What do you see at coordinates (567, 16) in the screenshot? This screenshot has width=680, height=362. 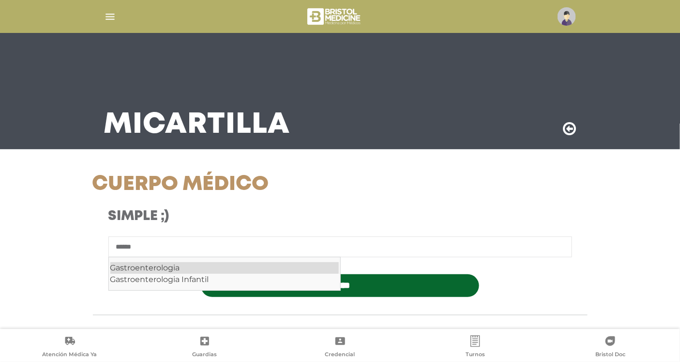 I see `img: profile-placeholder.svg` at bounding box center [567, 16].